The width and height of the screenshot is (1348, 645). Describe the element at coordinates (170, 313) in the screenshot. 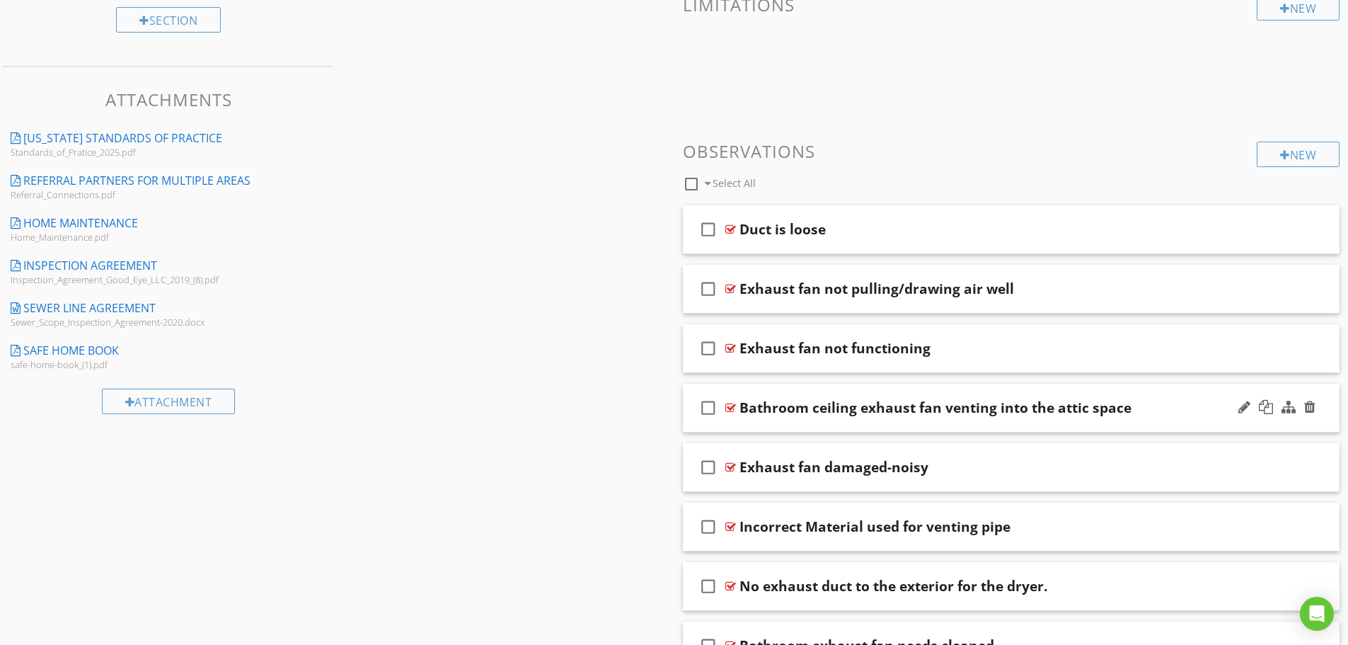

I see `a: Sewer Line Agreement Sewer_Scope_Inspection_Agreement-2020.docx` at that location.